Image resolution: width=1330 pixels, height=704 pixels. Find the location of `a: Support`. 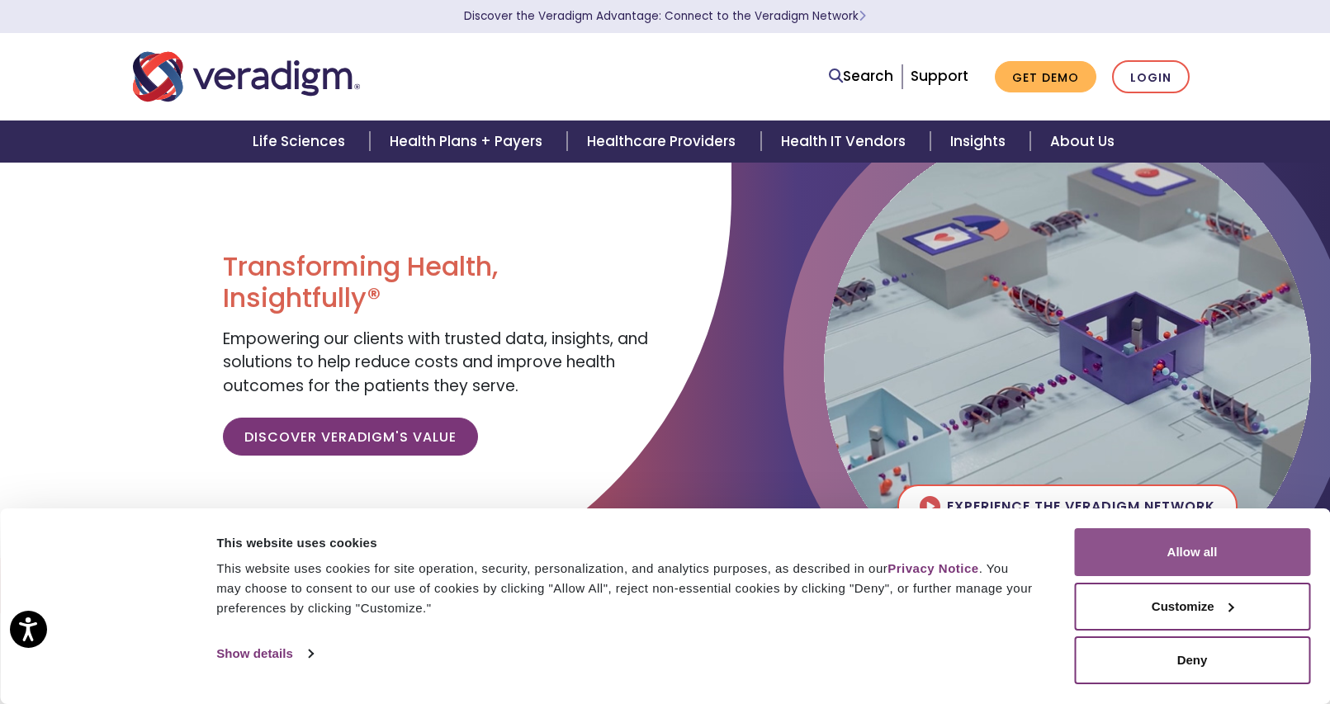

a: Support is located at coordinates (939, 76).